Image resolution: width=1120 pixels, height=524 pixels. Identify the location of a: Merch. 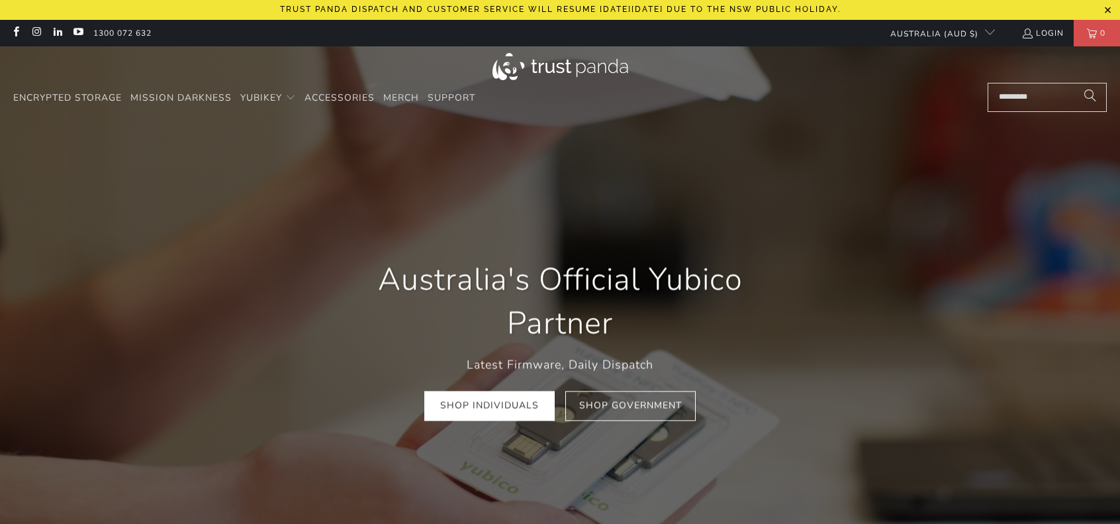
(401, 98).